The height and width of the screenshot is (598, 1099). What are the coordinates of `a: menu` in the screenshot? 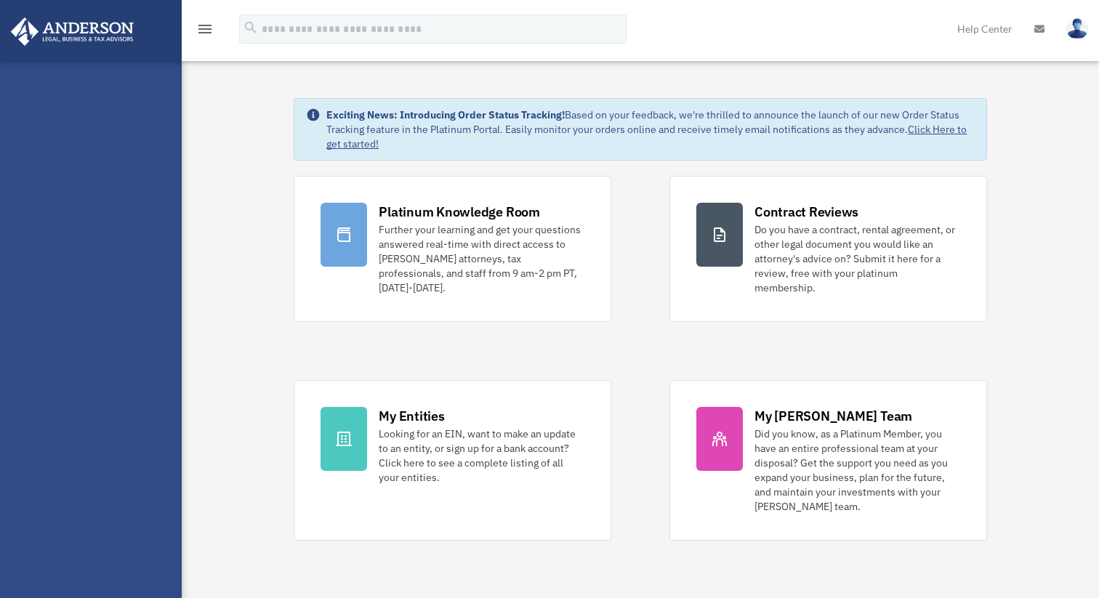 It's located at (205, 31).